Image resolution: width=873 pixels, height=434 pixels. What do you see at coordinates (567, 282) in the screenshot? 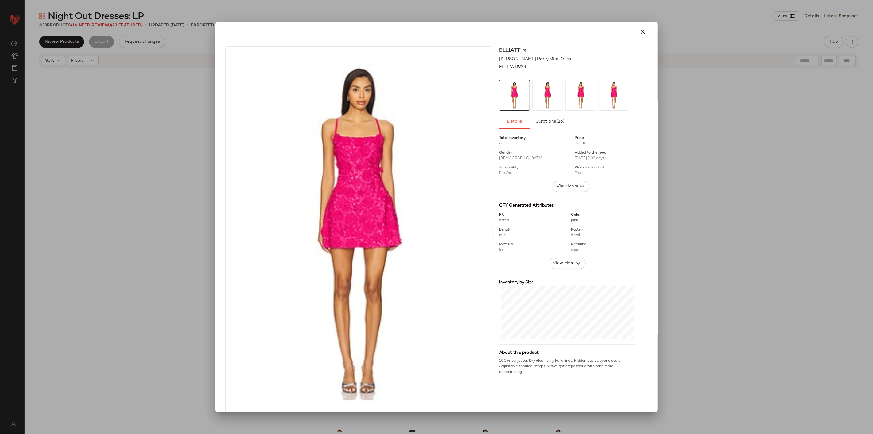
I see `div: Inventory by Size` at bounding box center [567, 282].